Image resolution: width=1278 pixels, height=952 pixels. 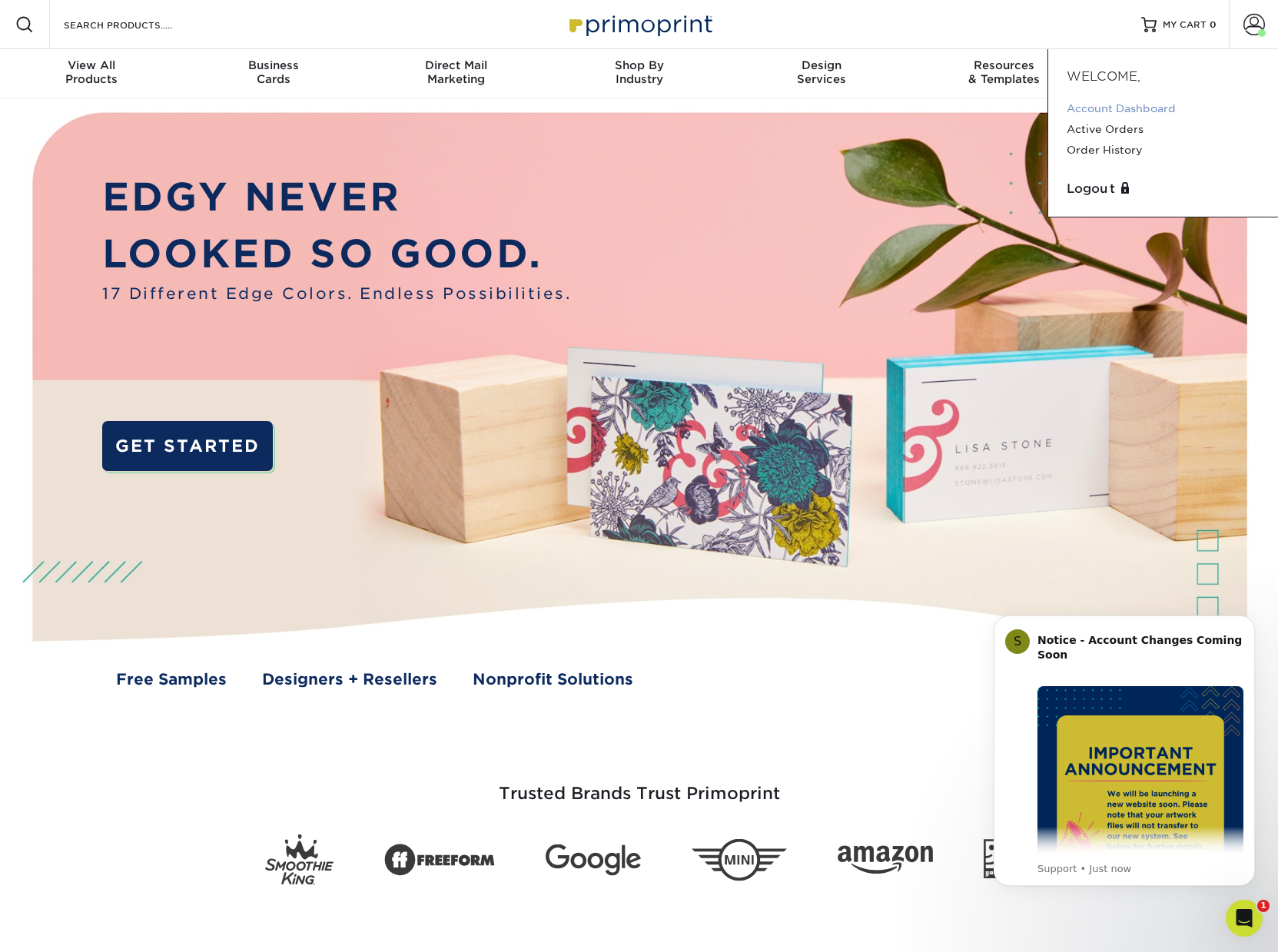 What do you see at coordinates (1184, 25) in the screenshot?
I see `span: MY CART` at bounding box center [1184, 25].